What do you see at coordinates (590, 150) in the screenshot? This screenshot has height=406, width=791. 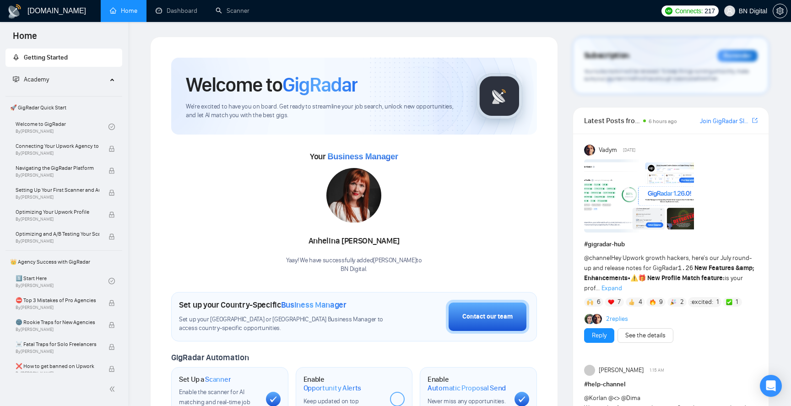 I see `img: Vadym` at bounding box center [590, 150].